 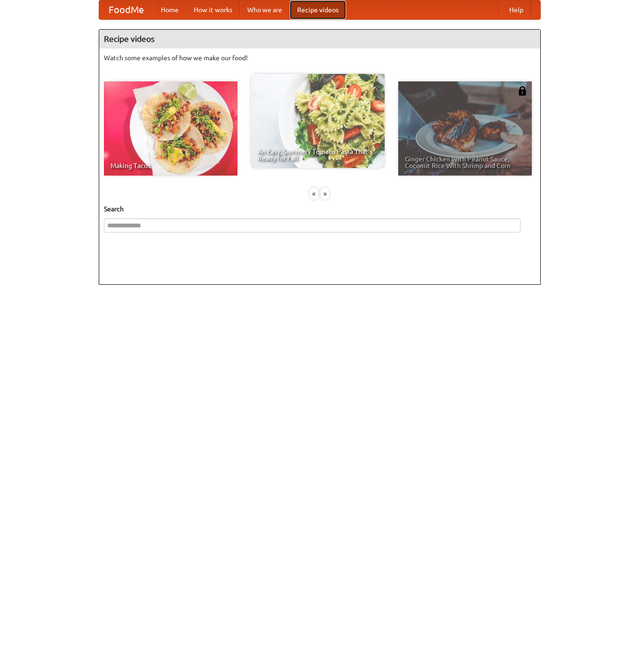 What do you see at coordinates (171, 166) in the screenshot?
I see `span: Making Tacos` at bounding box center [171, 166].